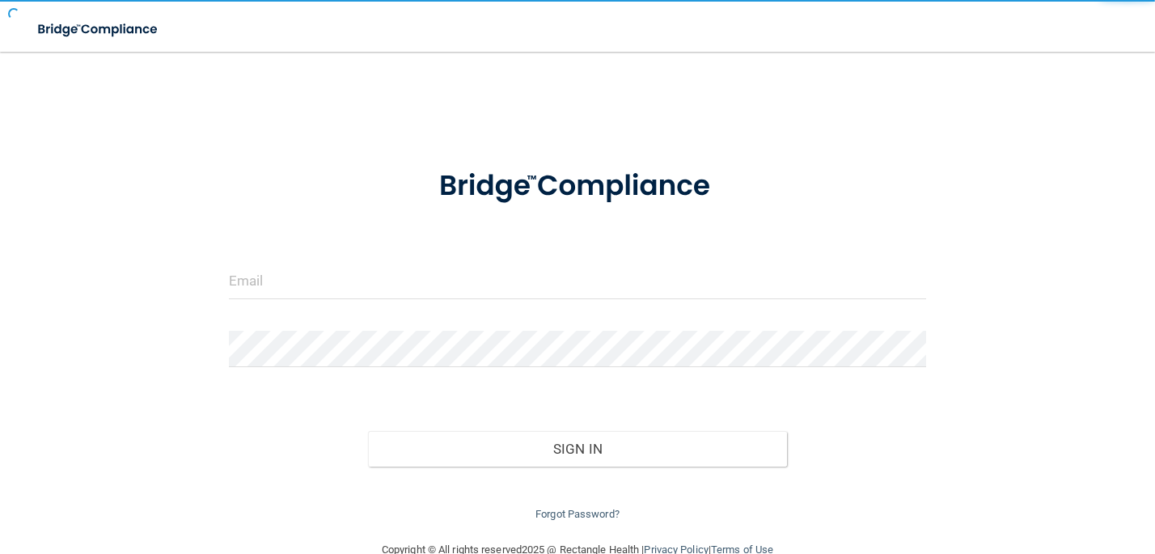 This screenshot has width=1155, height=554. Describe the element at coordinates (578, 281) in the screenshot. I see `input: Email` at that location.